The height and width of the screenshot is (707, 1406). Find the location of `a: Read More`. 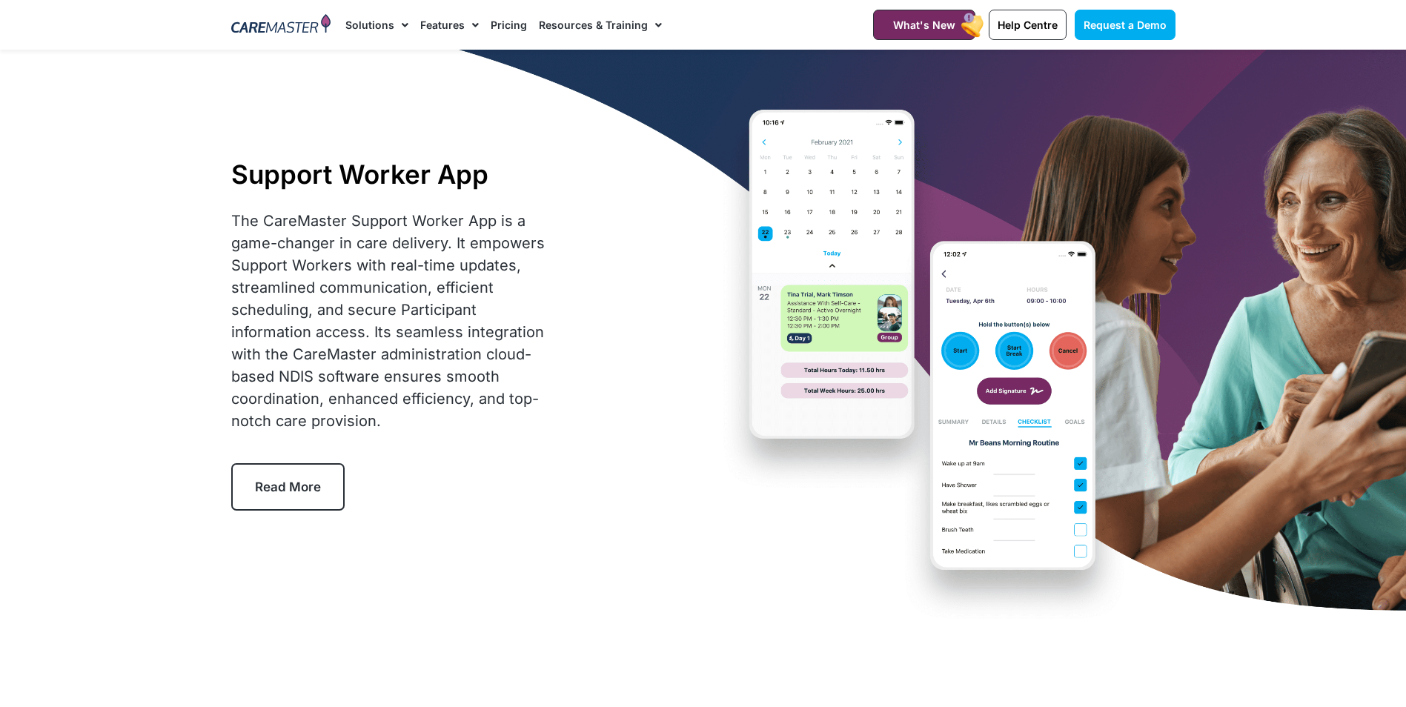

a: Read More is located at coordinates (288, 487).